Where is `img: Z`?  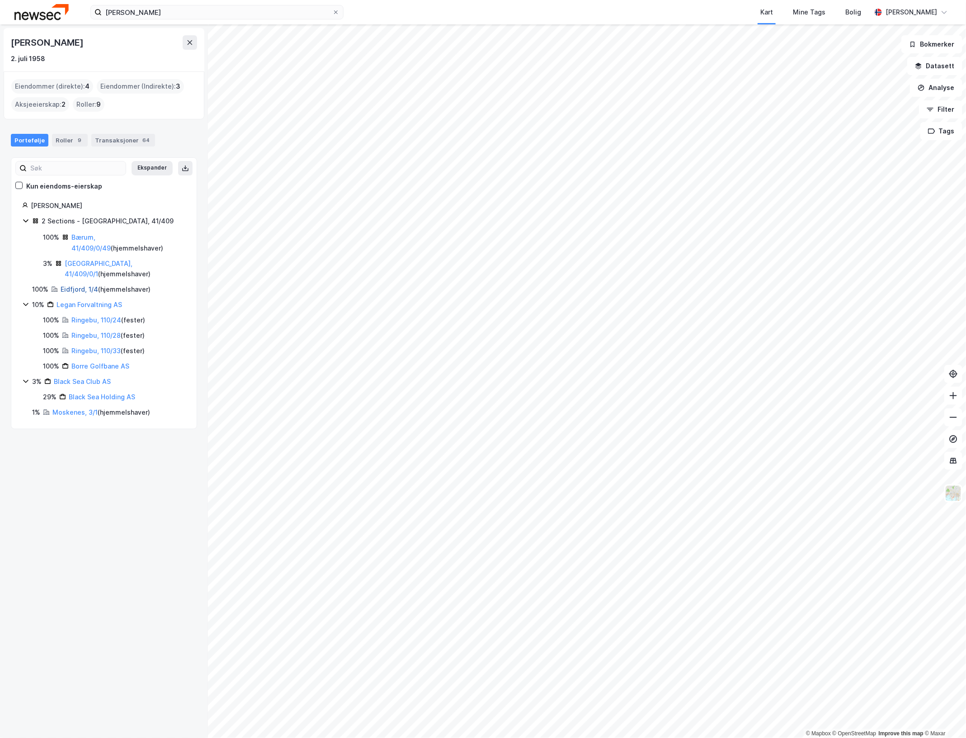 img: Z is located at coordinates (954, 493).